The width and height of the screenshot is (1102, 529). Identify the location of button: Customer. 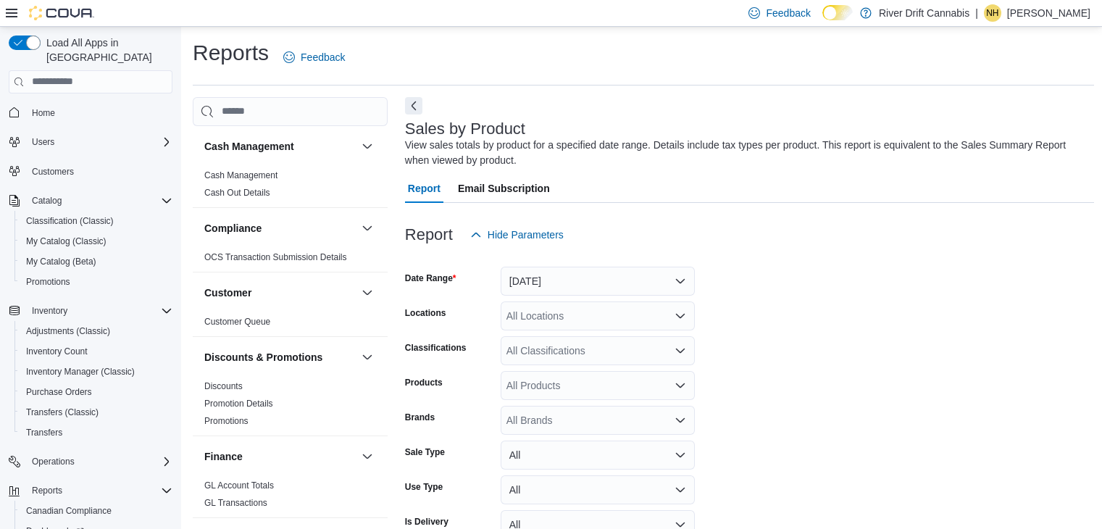
(367, 293).